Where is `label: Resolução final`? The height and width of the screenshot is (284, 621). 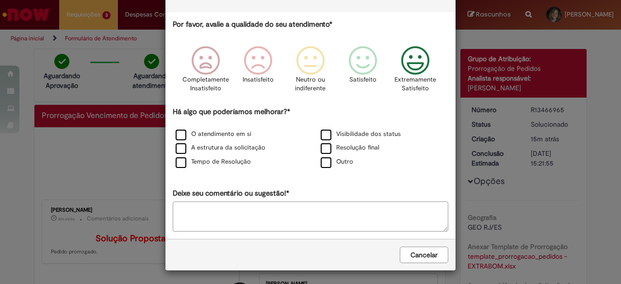
label: Resolução final is located at coordinates (350, 147).